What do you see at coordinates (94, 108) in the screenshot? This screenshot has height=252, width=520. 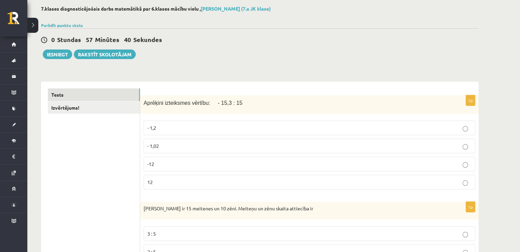 I see `a: Izvērtējums!` at bounding box center [94, 108].